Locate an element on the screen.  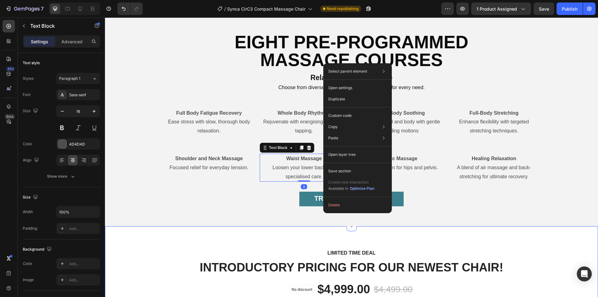
button: Optimize Plan is located at coordinates (362, 188).